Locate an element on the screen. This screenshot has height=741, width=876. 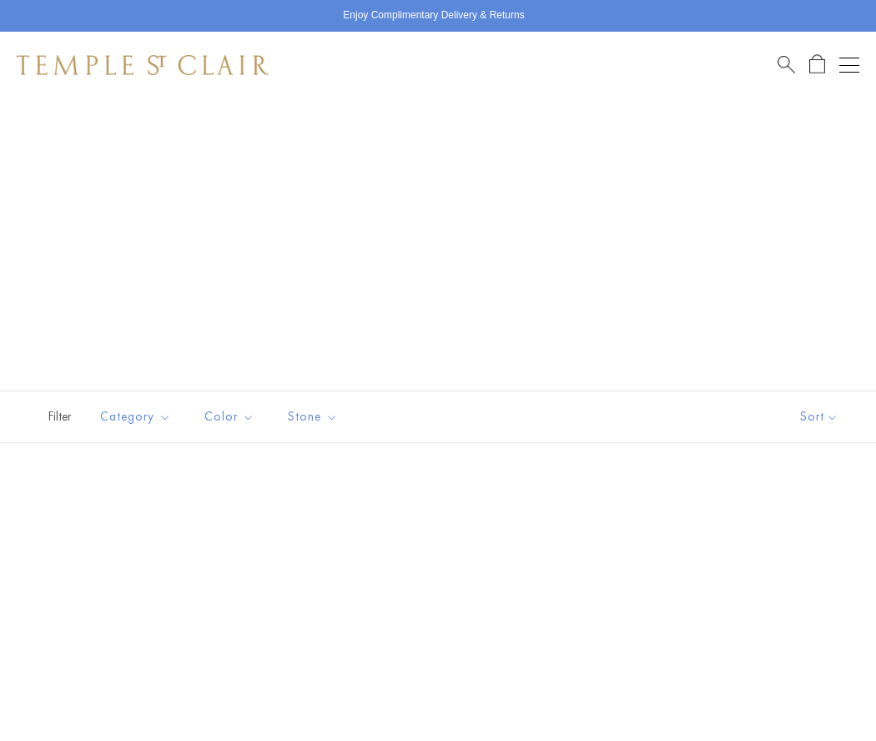
button: Category is located at coordinates (135, 416).